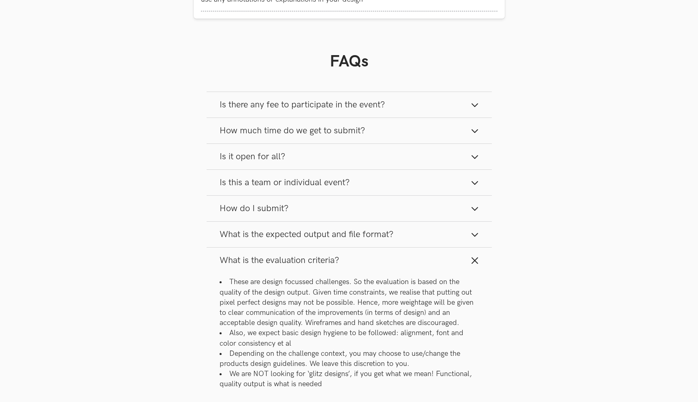 Image resolution: width=698 pixels, height=402 pixels. Describe the element at coordinates (254, 208) in the screenshot. I see `span: How do I submit?` at that location.